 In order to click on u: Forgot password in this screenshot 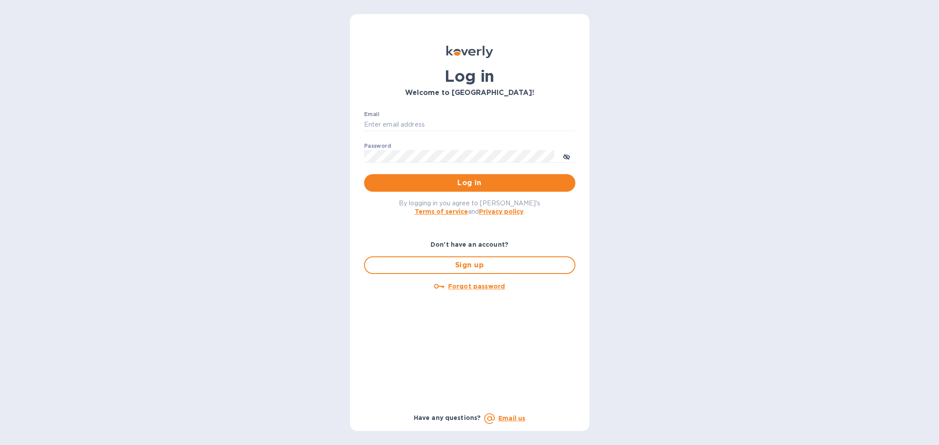, I will do `click(476, 286)`.